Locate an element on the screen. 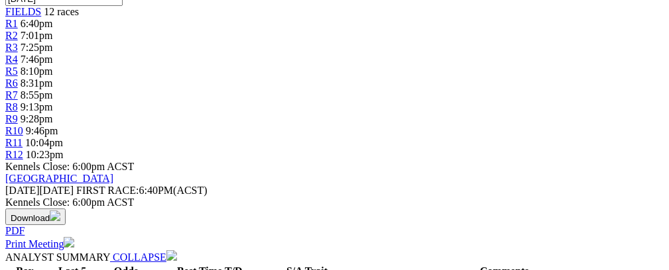 Image resolution: width=669 pixels, height=270 pixels. img: chevron-down-white.svg is located at coordinates (172, 256).